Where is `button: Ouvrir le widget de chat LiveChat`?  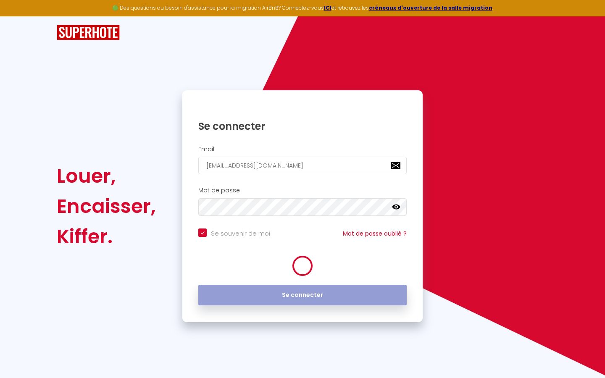 button: Ouvrir le widget de chat LiveChat is located at coordinates (19, 16).